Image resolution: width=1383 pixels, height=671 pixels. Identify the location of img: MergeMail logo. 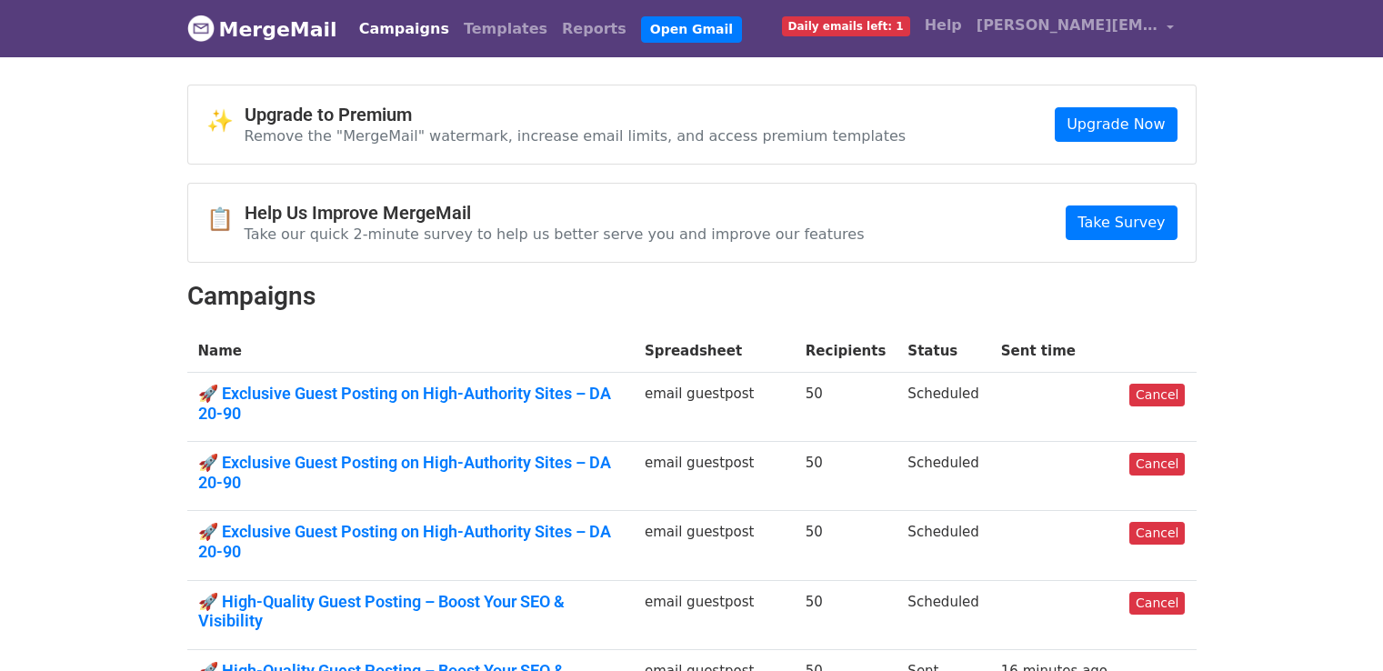
(201, 28).